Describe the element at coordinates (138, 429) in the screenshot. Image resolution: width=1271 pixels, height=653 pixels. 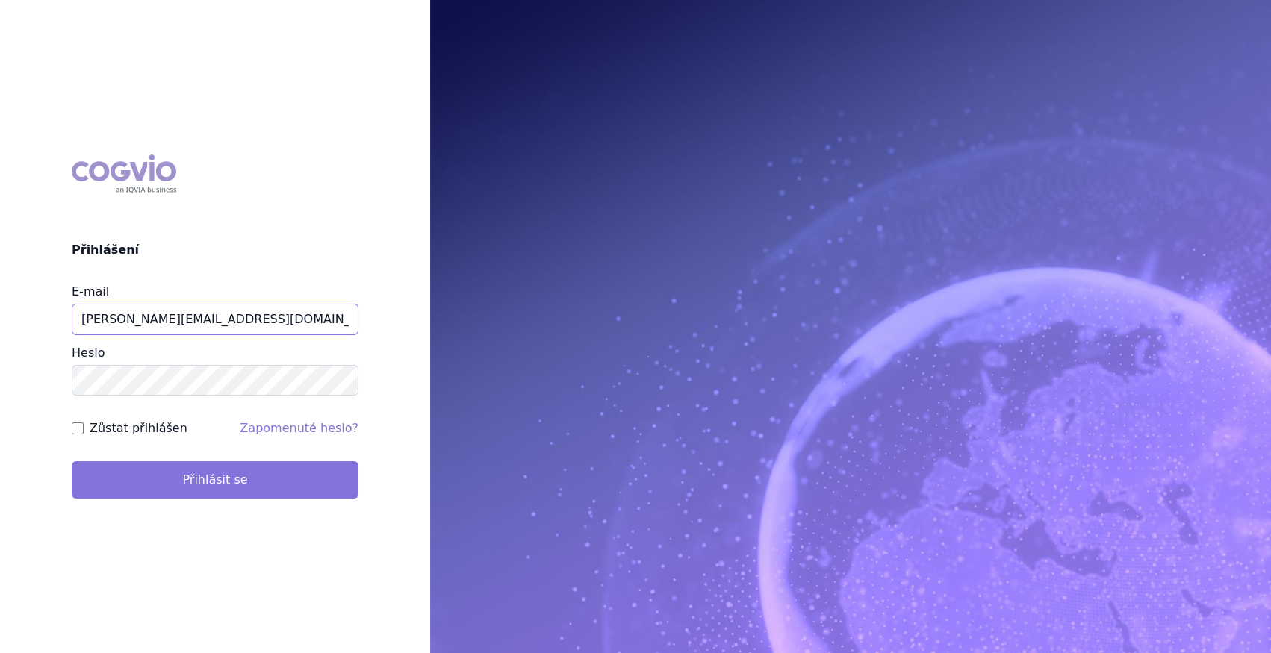
I see `label: Zůstat přihlášen` at that location.